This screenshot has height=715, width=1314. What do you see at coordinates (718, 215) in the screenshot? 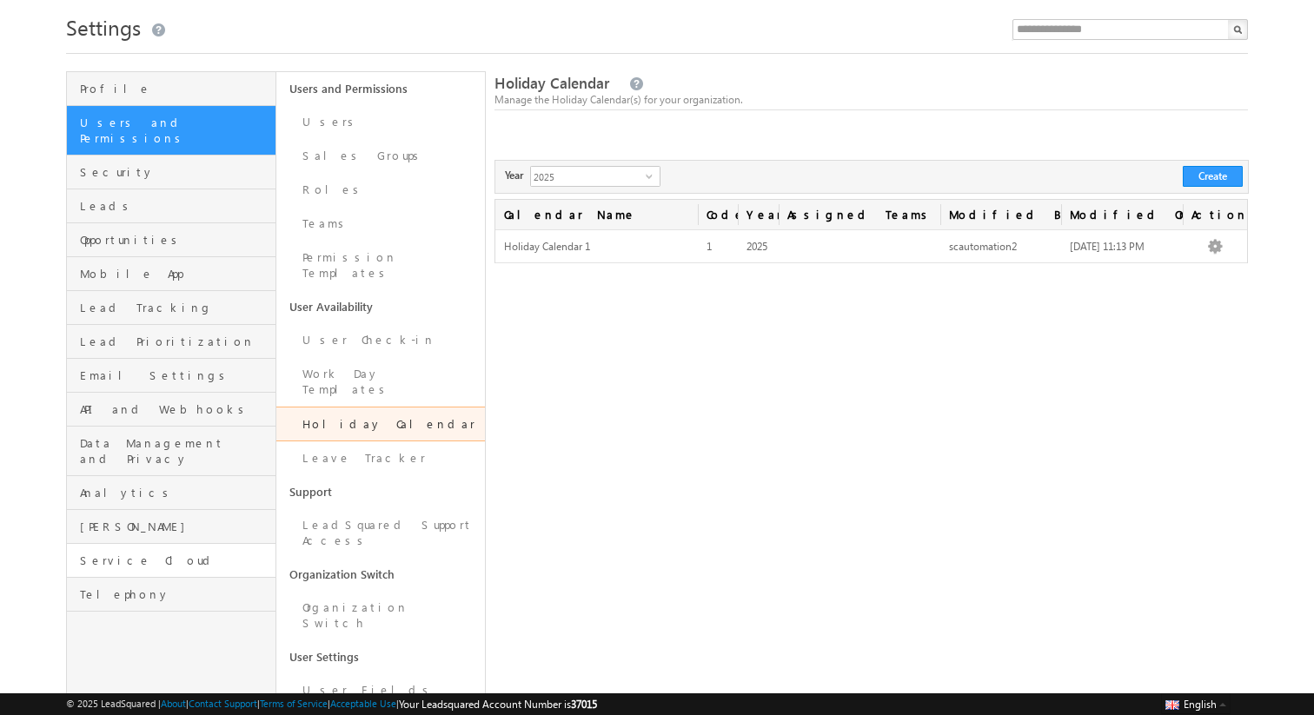
I see `span: Code` at bounding box center [718, 215].